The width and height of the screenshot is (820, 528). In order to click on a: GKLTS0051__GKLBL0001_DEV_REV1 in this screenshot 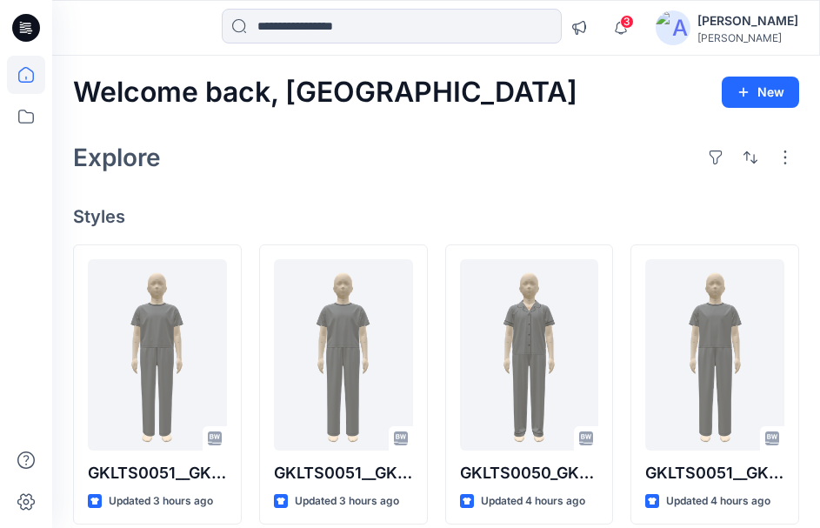, I will do `click(343, 355)`.